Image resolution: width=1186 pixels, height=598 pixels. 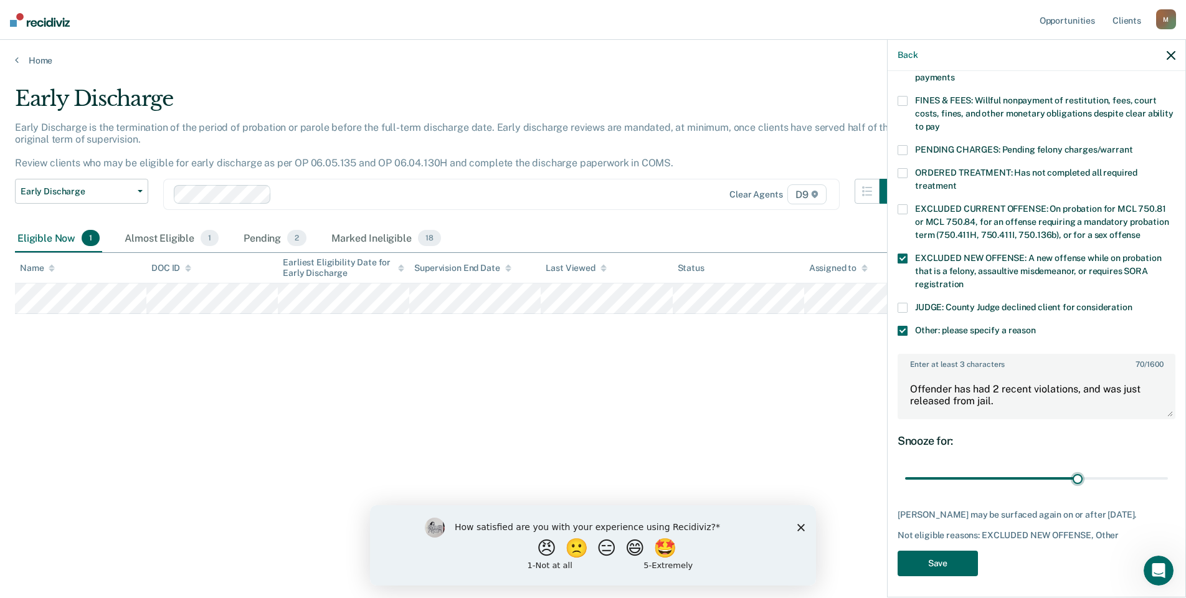 What do you see at coordinates (691, 268) in the screenshot?
I see `div: Status` at bounding box center [691, 268].